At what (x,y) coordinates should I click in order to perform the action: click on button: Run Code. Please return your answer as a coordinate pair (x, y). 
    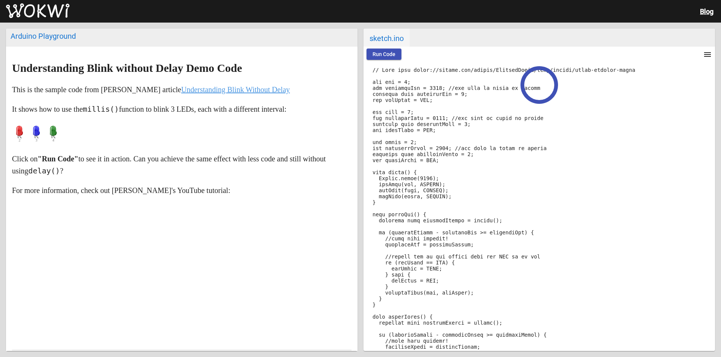
    Looking at the image, I should click on (384, 54).